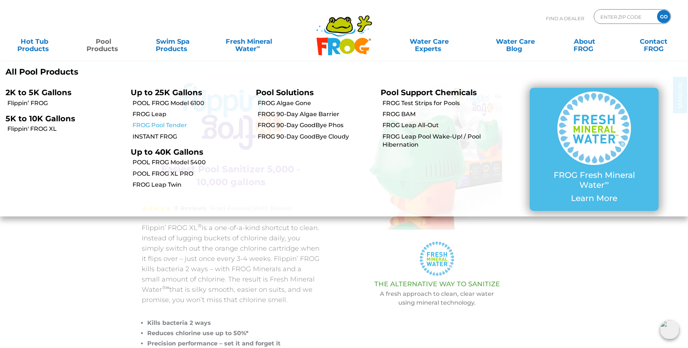  What do you see at coordinates (284, 92) in the screenshot?
I see `a: Pool Solutions` at bounding box center [284, 92].